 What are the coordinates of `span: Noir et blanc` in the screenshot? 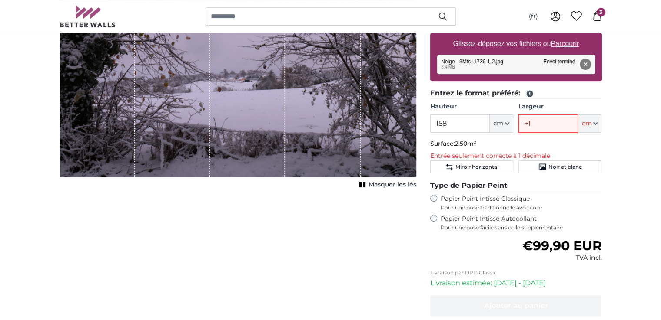 It's located at (565, 167).